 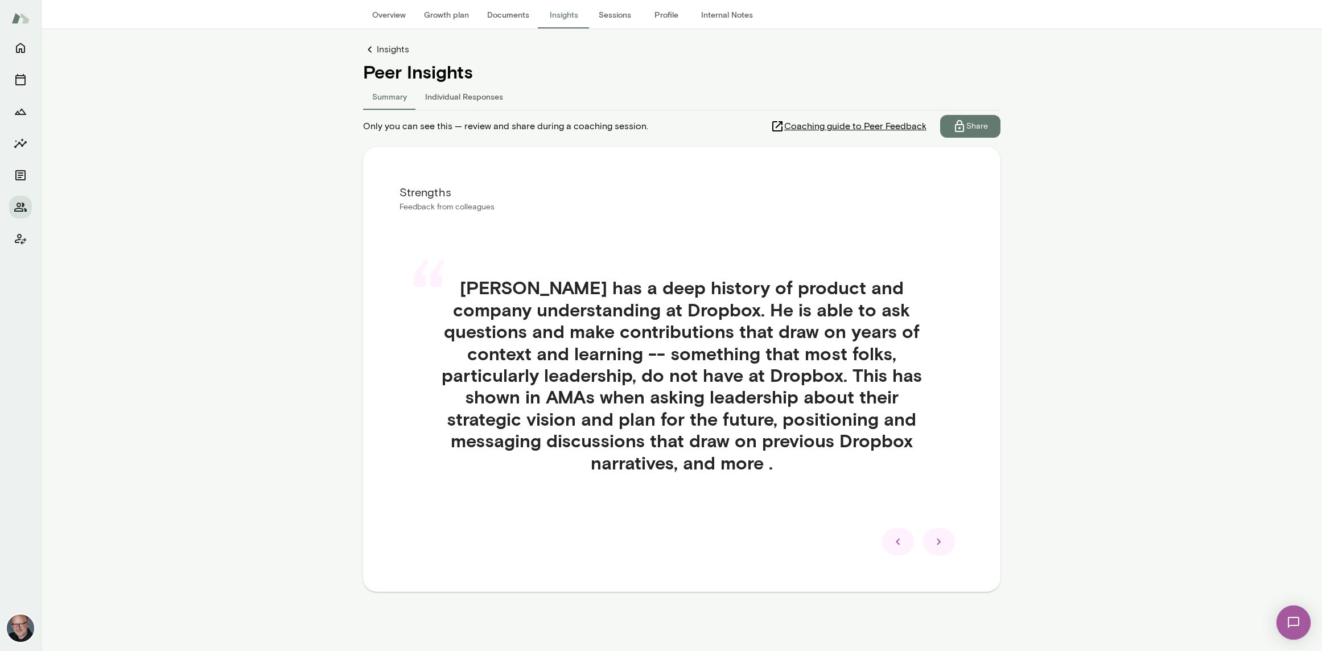 I want to click on h4: Peer Insights, so click(x=682, y=72).